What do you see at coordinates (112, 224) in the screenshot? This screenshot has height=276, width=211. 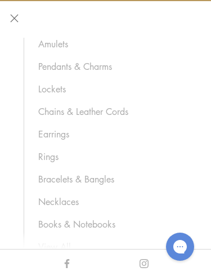 I see `a: Books & Notebooks` at bounding box center [112, 224].